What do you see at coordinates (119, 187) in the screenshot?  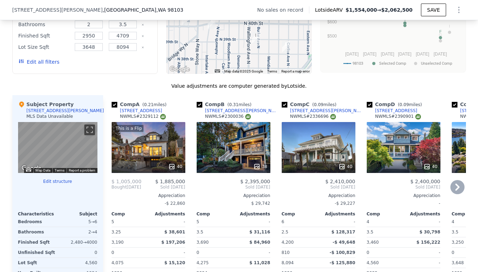 I see `span: Bought` at bounding box center [119, 187].